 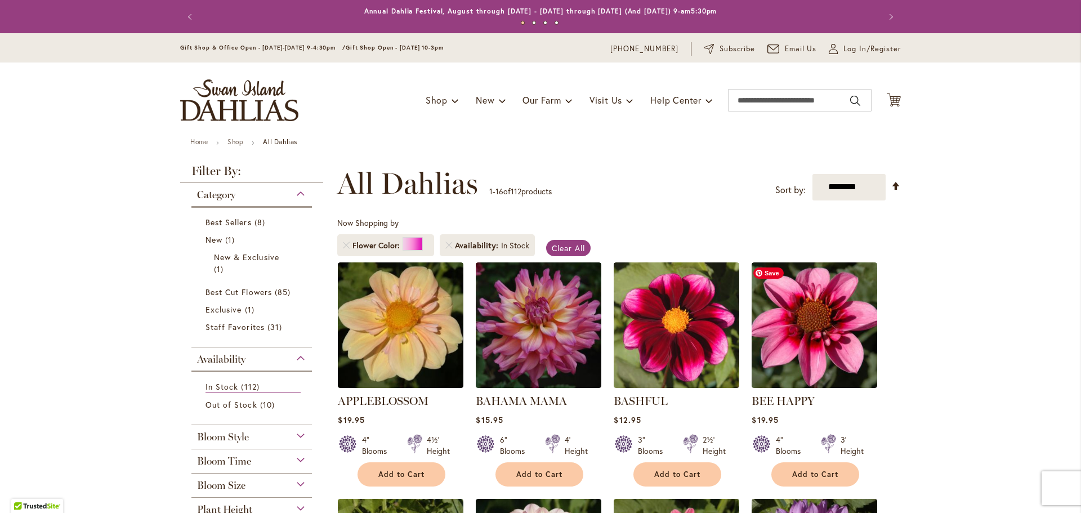 I want to click on span: $12.95, so click(x=627, y=420).